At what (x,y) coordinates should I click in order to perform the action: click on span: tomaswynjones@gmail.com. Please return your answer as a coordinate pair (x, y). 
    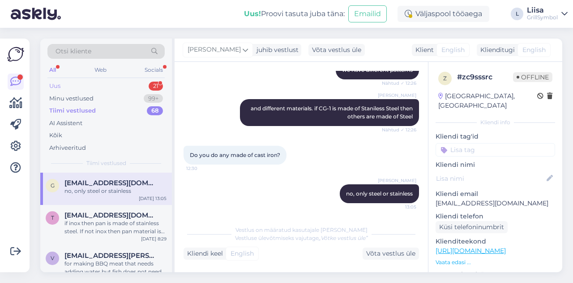
    Looking at the image, I should click on (111, 215).